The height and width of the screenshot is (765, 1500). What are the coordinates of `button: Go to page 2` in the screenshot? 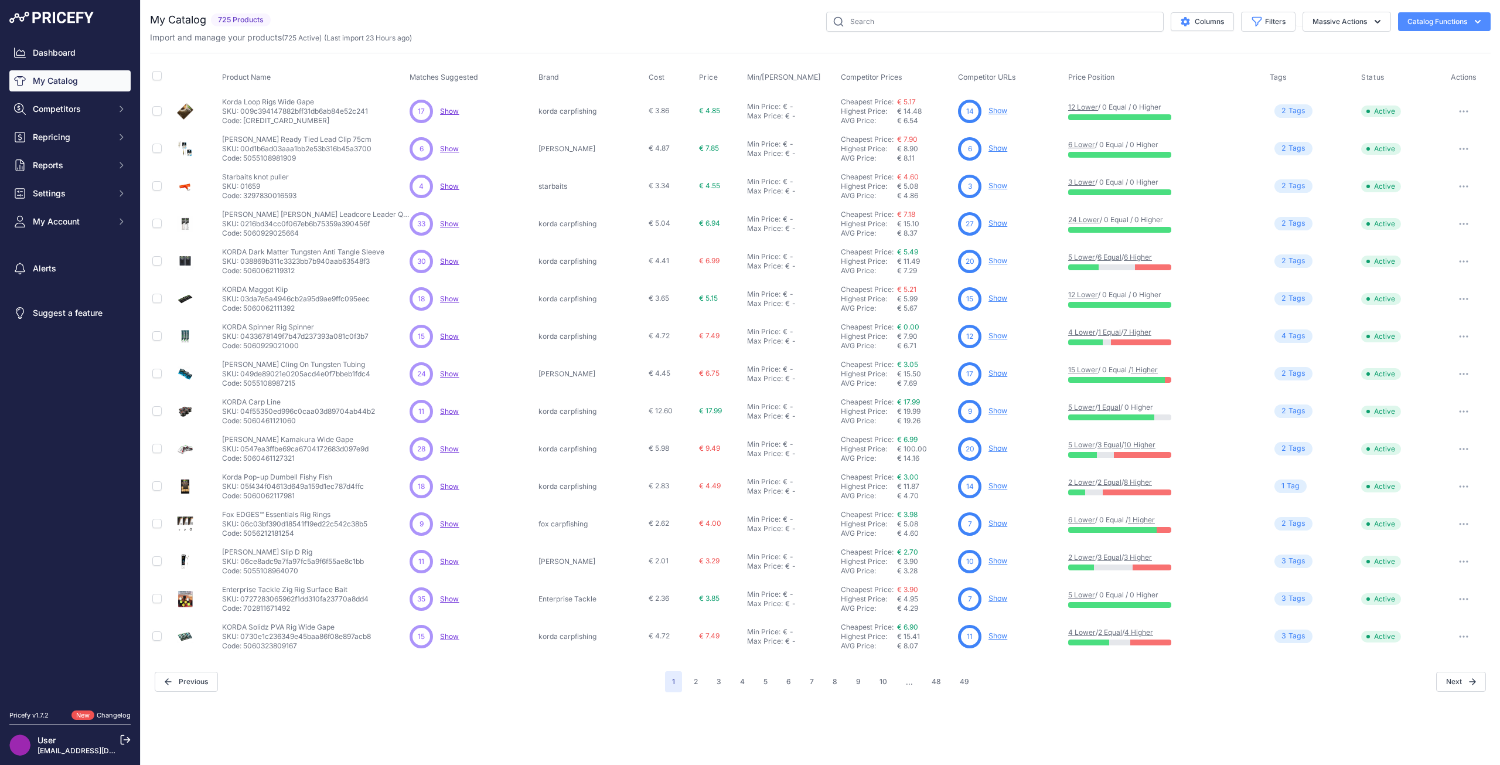 It's located at (695, 681).